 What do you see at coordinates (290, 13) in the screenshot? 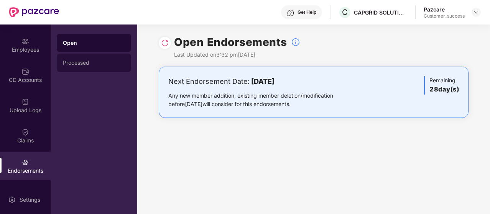
I see `img: svg+xml;base64,PHN2ZyBpZD0iSGVscC0zMngzMiIgeG1sbnM9Imh0dHA6Ly93d3cudzMub3JnLzIwMDAvc3ZnIiB3aWR0aD...` at bounding box center [290, 13].